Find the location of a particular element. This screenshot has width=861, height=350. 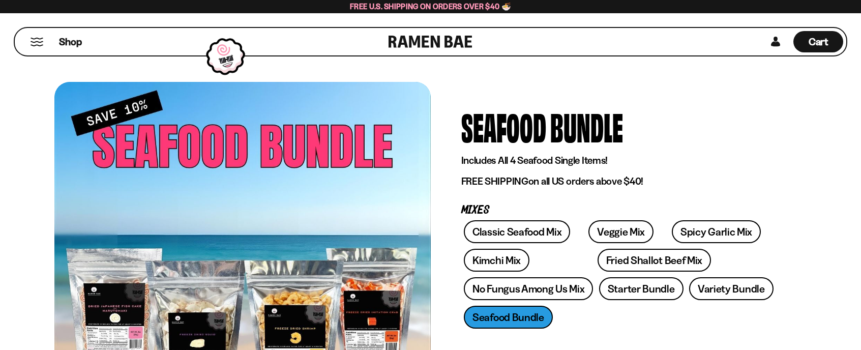

a: Variety Bundle is located at coordinates (732, 288).